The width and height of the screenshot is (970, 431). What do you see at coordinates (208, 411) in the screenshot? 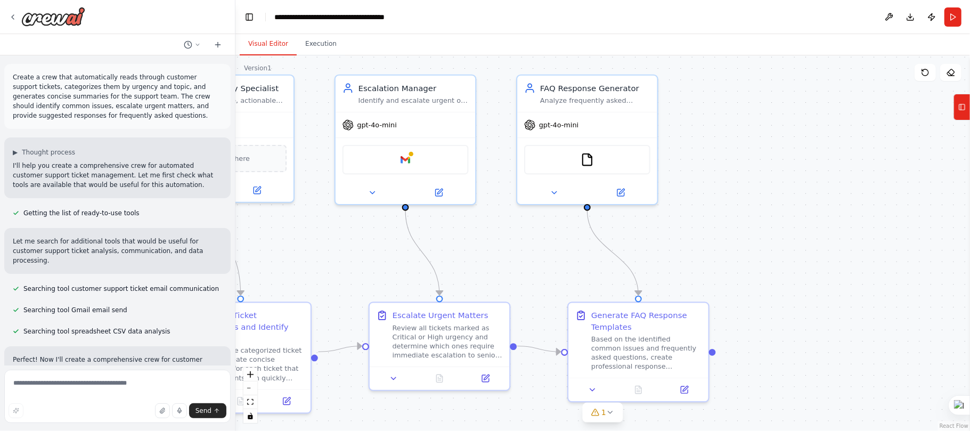
I see `button: Send` at bounding box center [208, 411].